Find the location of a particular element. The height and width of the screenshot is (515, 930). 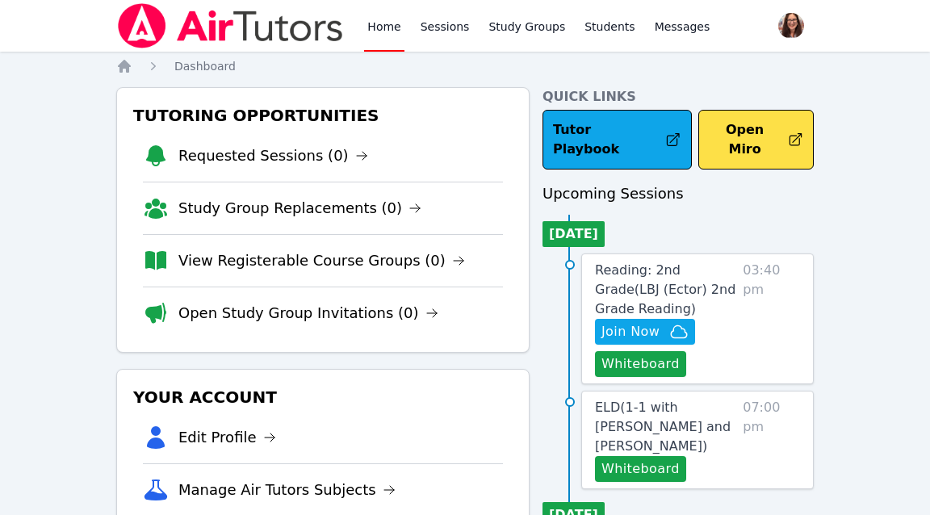

span: Dashboard is located at coordinates (205, 66).